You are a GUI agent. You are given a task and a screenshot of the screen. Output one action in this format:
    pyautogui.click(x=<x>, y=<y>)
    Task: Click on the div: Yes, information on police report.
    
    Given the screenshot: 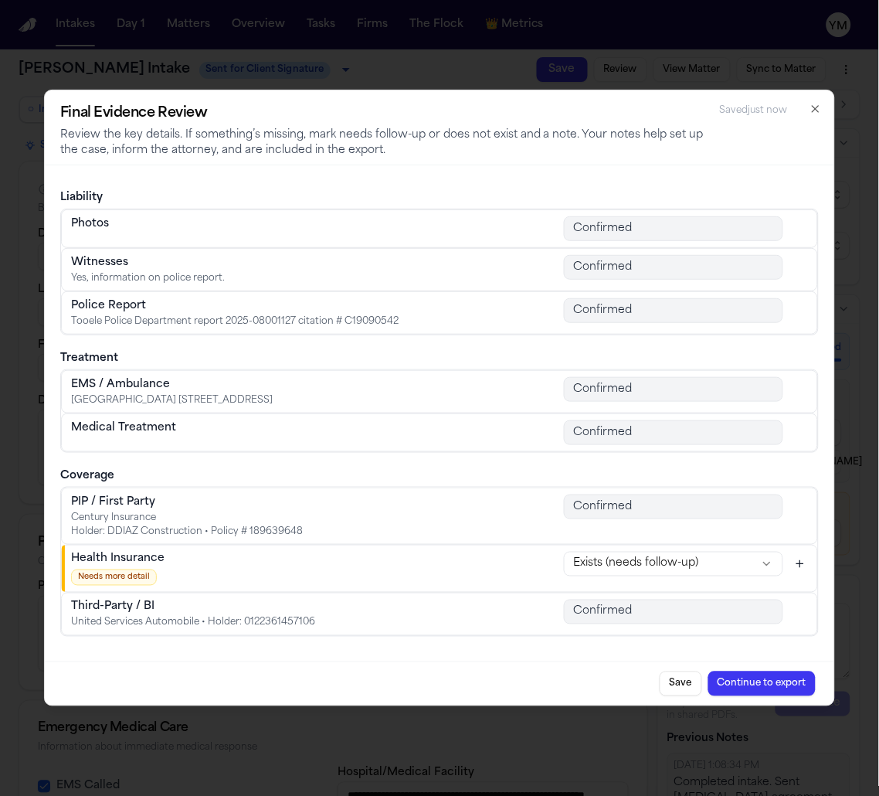 What is the action you would take?
    pyautogui.click(x=148, y=278)
    